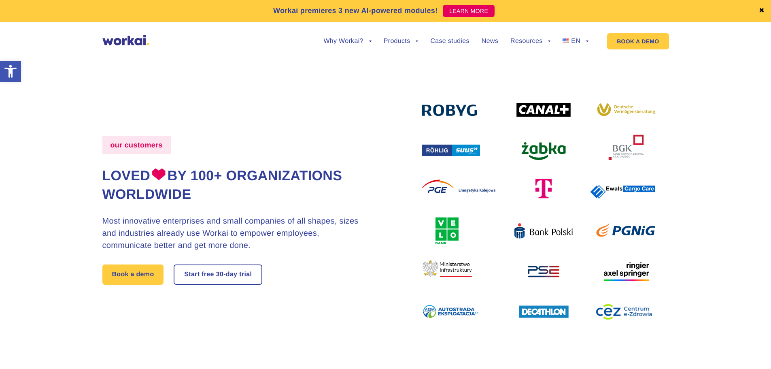 This screenshot has height=369, width=771. I want to click on a: BOOK A DEMO, so click(638, 41).